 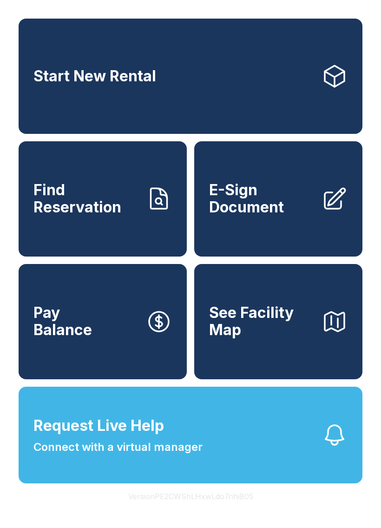 I want to click on span: Pay Balance, so click(x=63, y=321).